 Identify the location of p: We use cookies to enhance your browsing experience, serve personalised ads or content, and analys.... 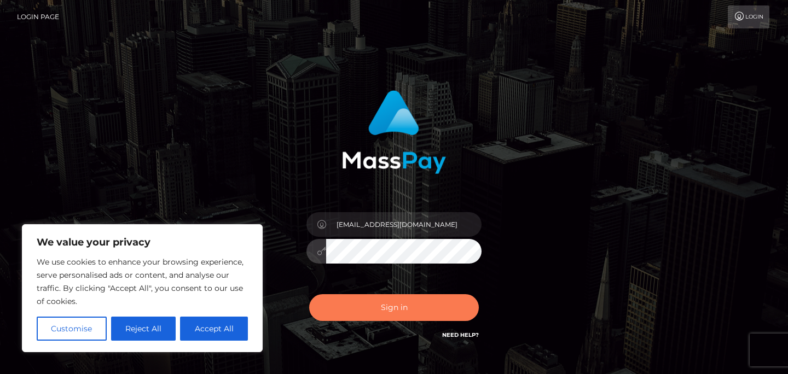
(142, 282).